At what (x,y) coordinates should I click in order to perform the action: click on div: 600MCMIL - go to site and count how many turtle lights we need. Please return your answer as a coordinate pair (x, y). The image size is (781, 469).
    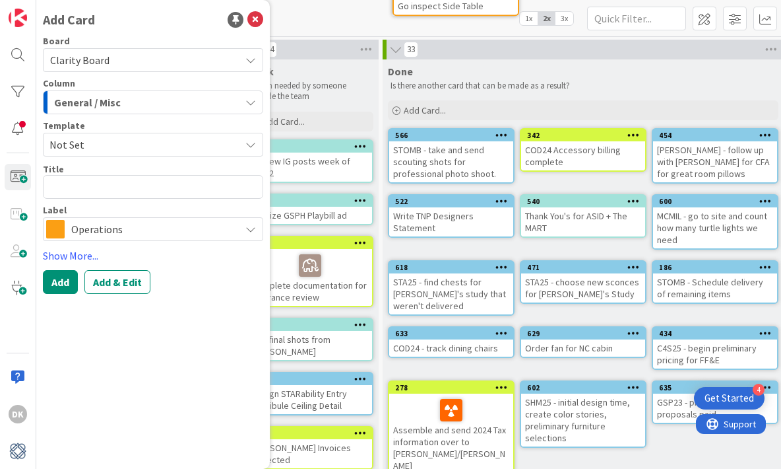
    Looking at the image, I should click on (715, 222).